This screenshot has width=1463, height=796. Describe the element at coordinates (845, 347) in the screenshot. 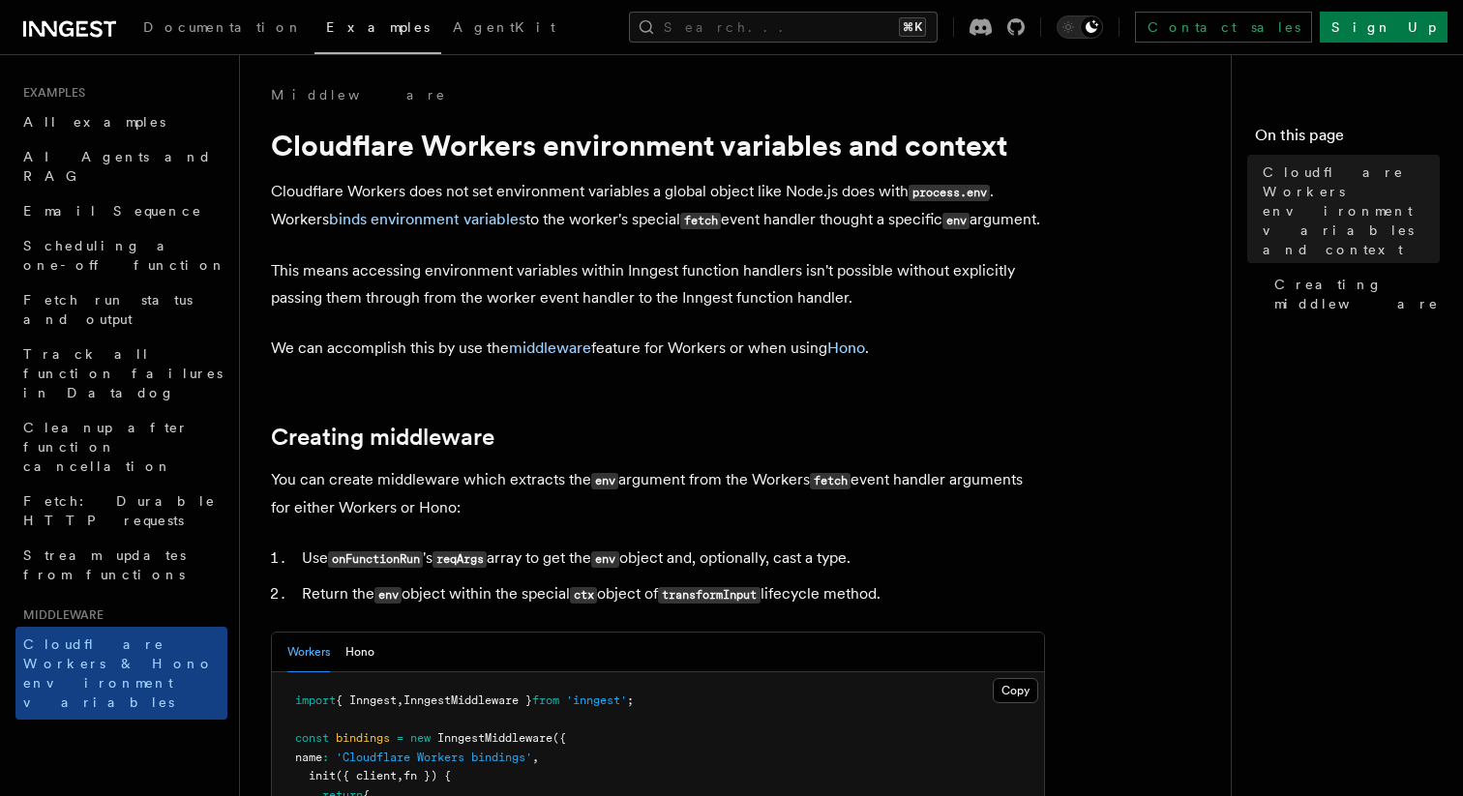

I see `a: Hono` at that location.